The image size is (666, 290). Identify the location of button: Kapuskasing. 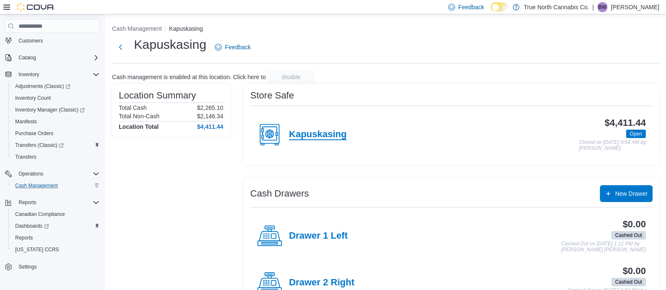
(186, 29).